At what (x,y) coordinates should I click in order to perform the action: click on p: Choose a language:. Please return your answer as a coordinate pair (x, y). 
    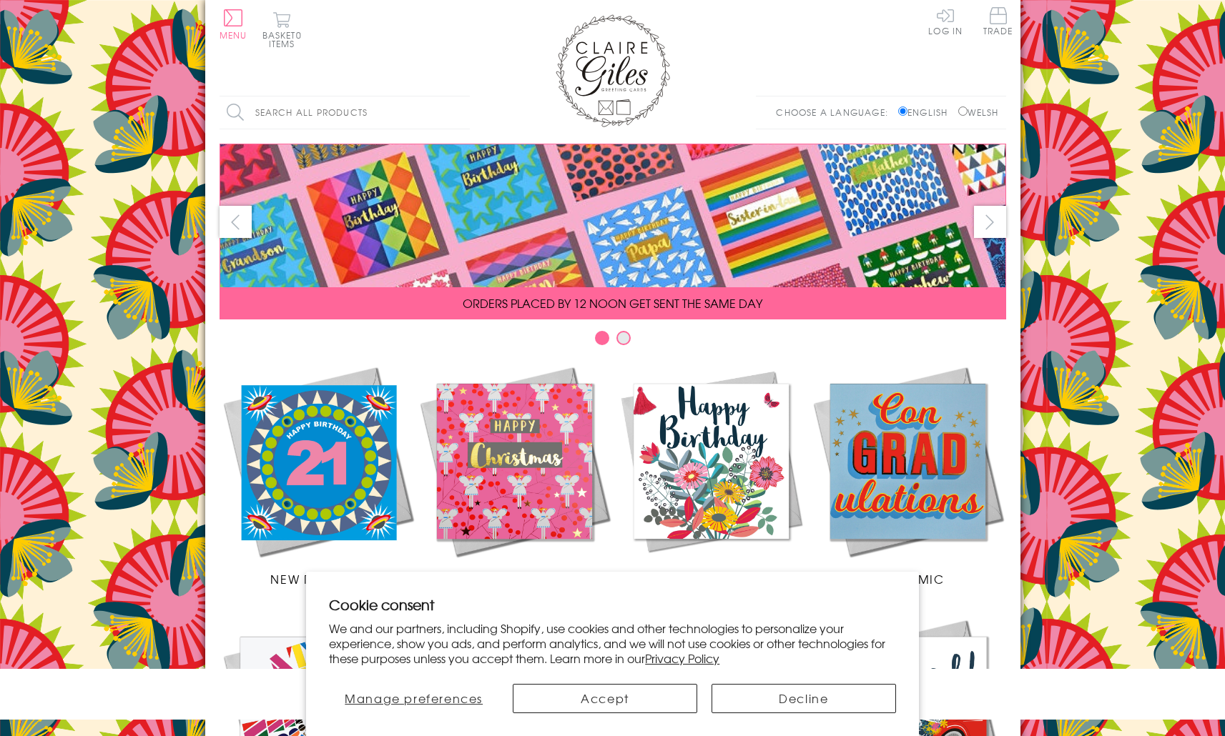
    Looking at the image, I should click on (835, 112).